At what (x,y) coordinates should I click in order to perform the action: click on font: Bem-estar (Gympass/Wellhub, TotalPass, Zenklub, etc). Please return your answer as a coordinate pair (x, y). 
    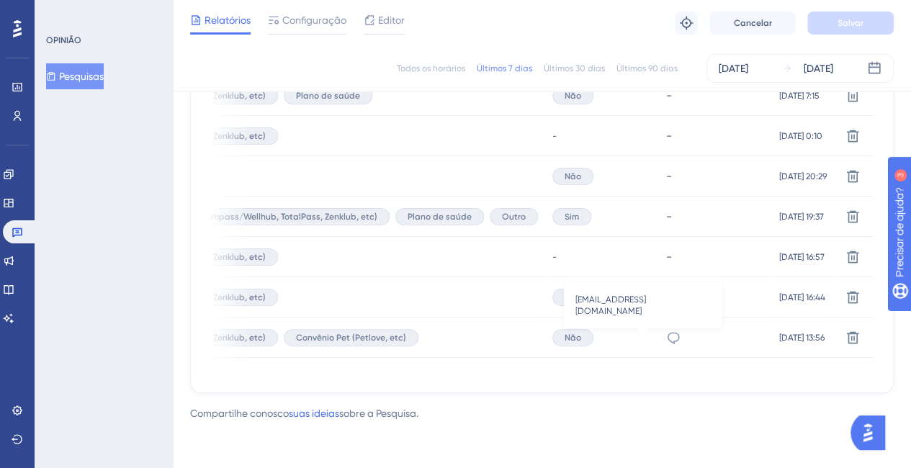
    Looking at the image, I should click on (265, 217).